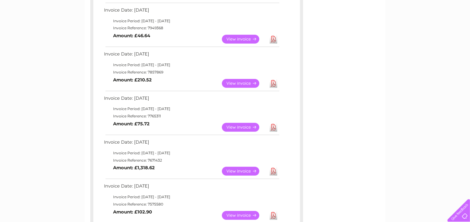  I want to click on td: Invoice Reference: 7857869, so click(191, 72).